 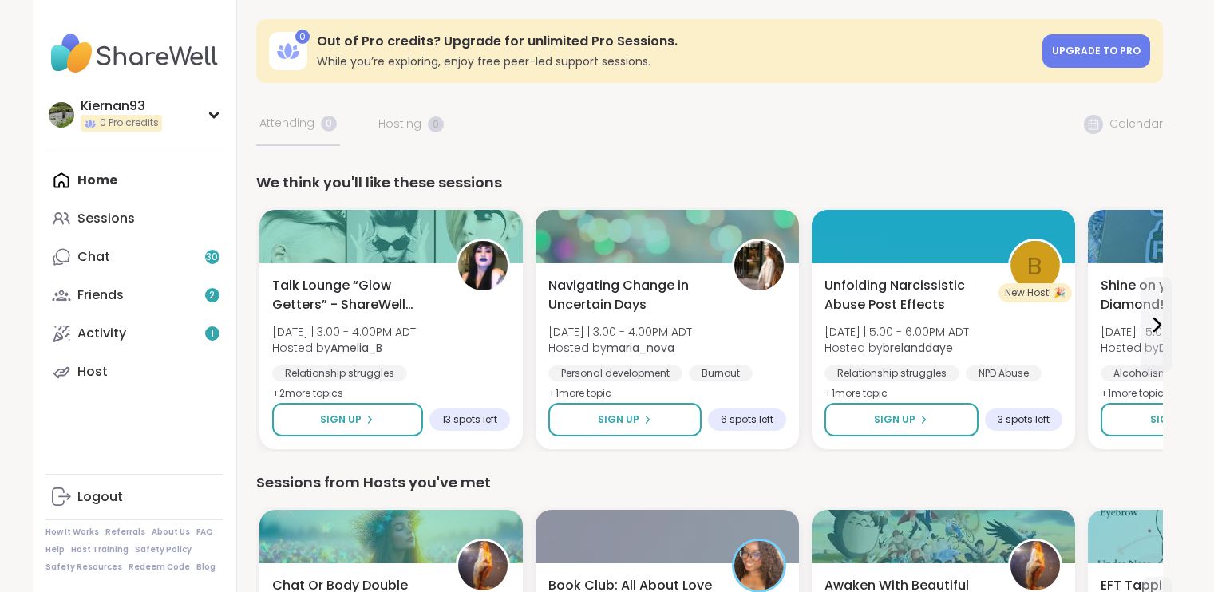 What do you see at coordinates (100, 497) in the screenshot?
I see `div: Logout` at bounding box center [100, 497].